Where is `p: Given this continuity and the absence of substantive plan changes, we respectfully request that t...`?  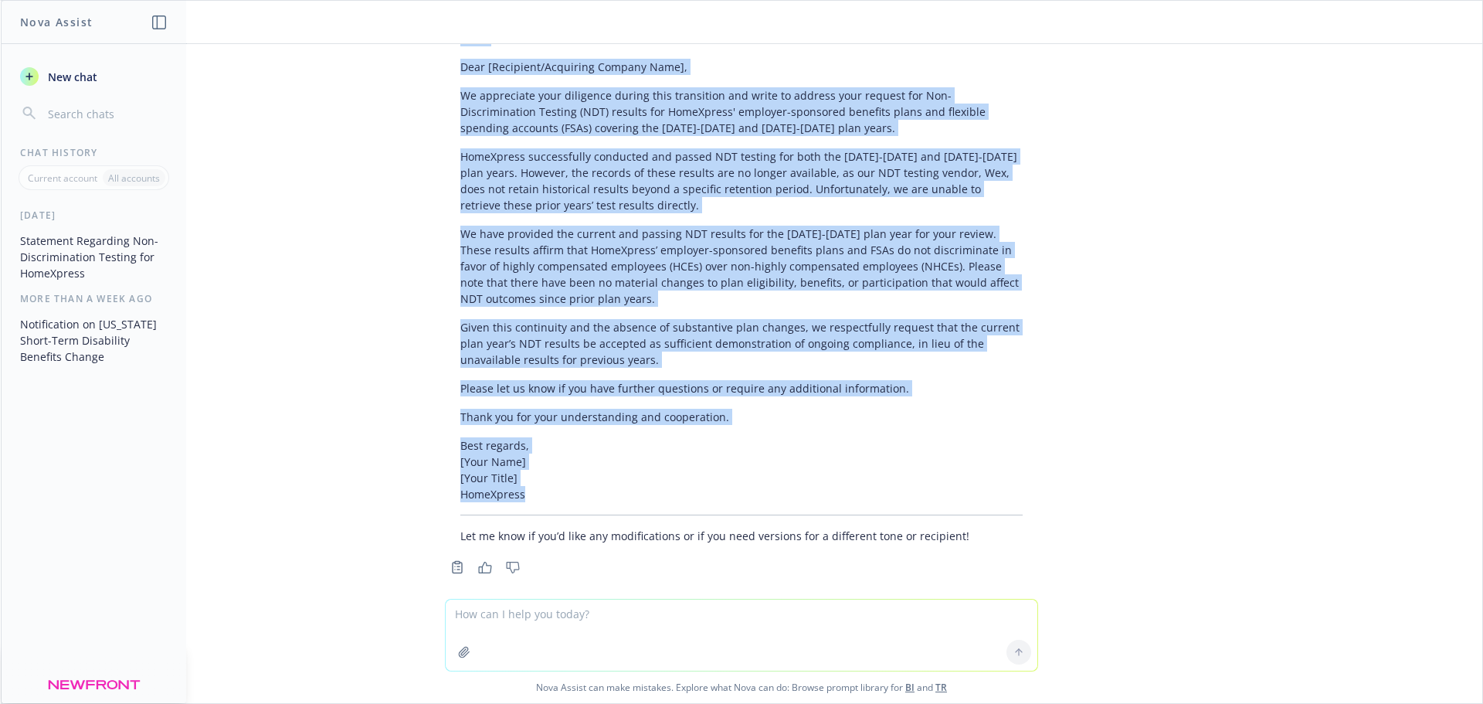
p: Given this continuity and the absence of substantive plan changes, we respectfully request that t... is located at coordinates (741, 343).